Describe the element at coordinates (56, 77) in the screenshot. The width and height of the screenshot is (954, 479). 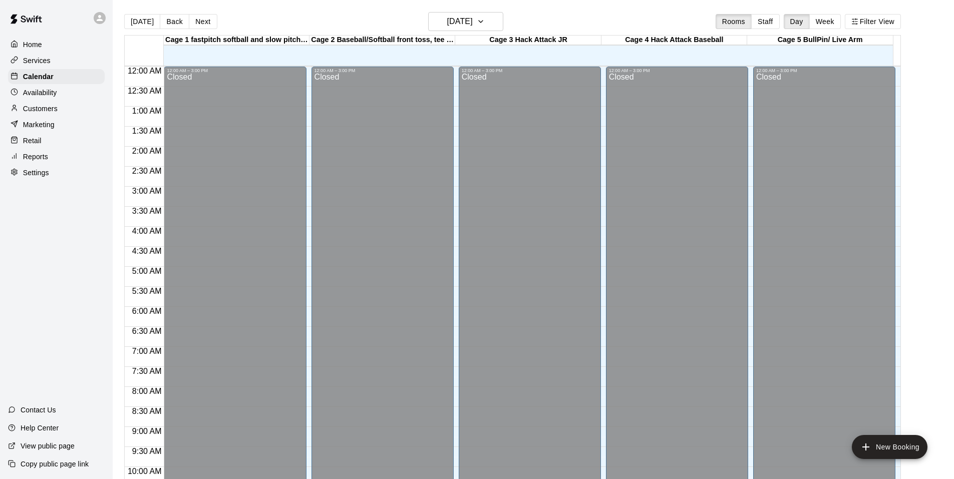
I see `div: Calendar` at that location.